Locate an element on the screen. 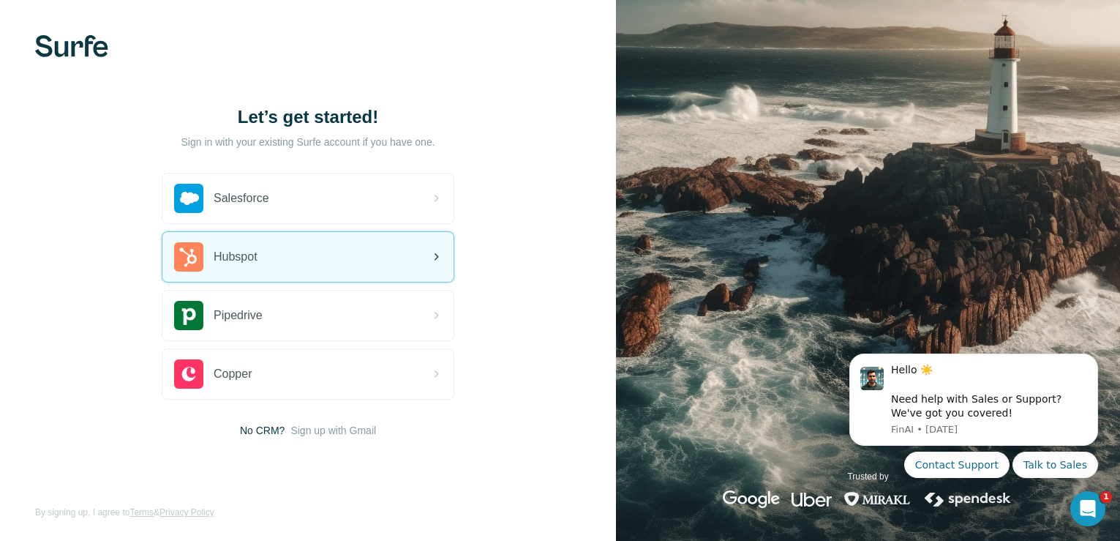 The height and width of the screenshot is (541, 1120). img: google's logo is located at coordinates (752, 499).